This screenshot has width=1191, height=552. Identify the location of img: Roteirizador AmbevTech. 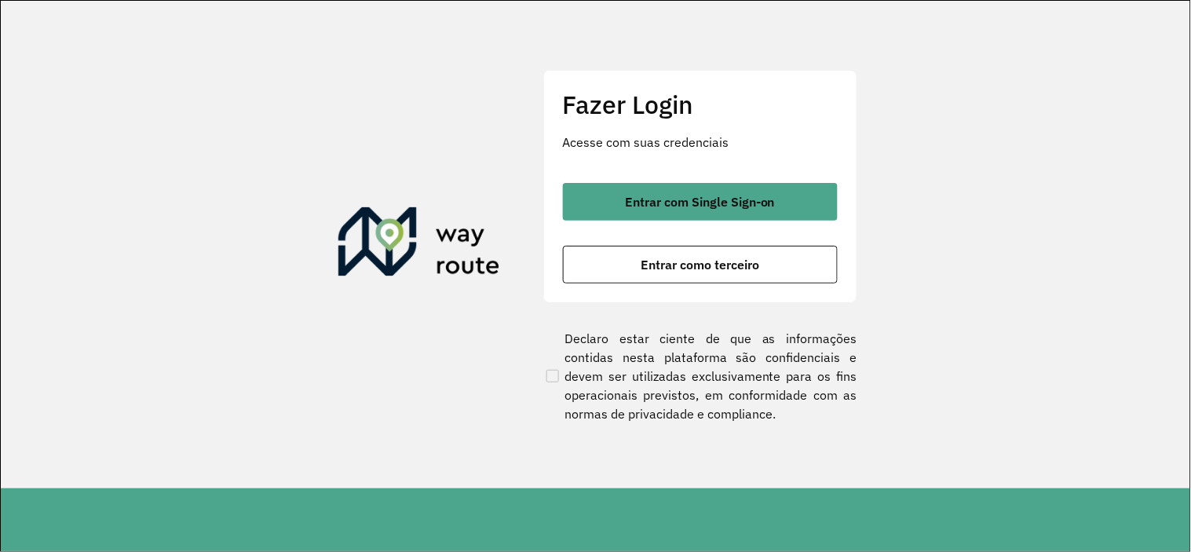
(419, 245).